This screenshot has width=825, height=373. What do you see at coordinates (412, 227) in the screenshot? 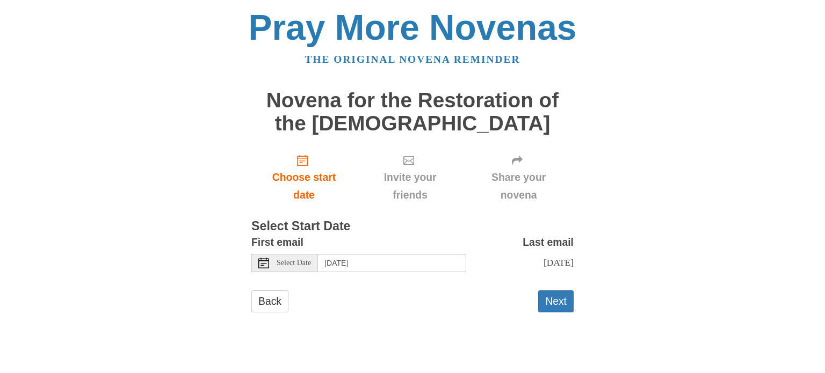
I see `h3: Select Start Date` at bounding box center [412, 227].